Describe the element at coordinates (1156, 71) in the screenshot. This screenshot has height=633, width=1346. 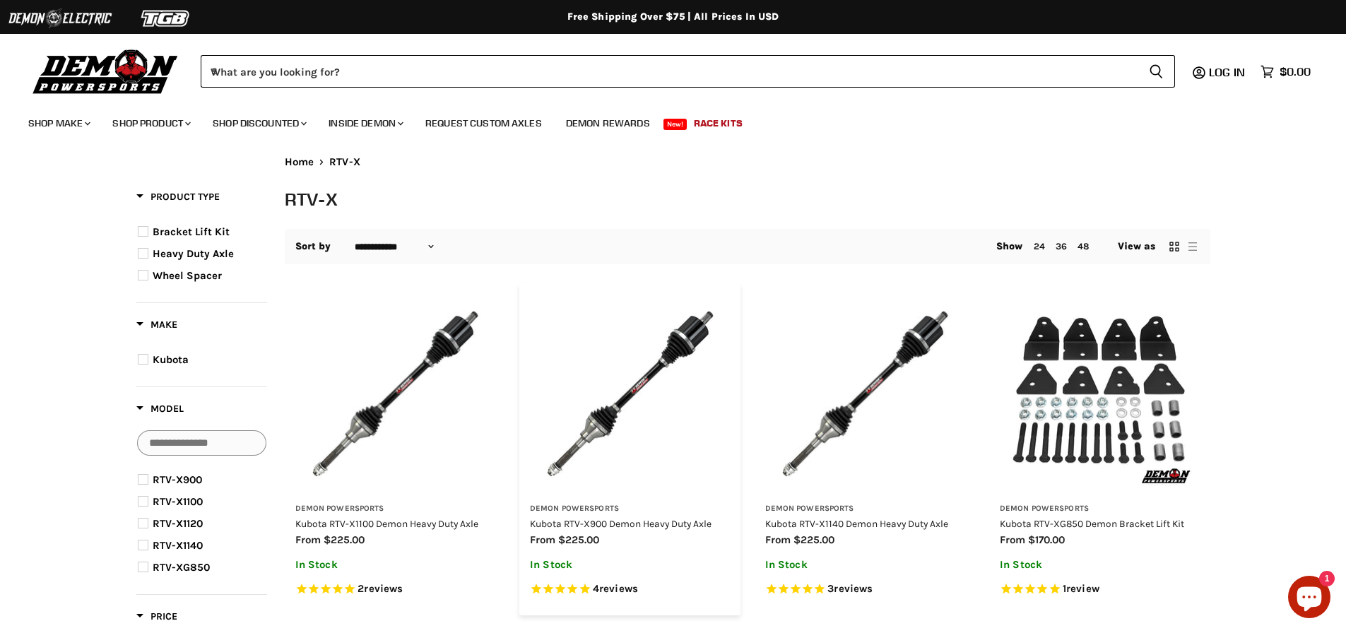
I see `button: Search` at that location.